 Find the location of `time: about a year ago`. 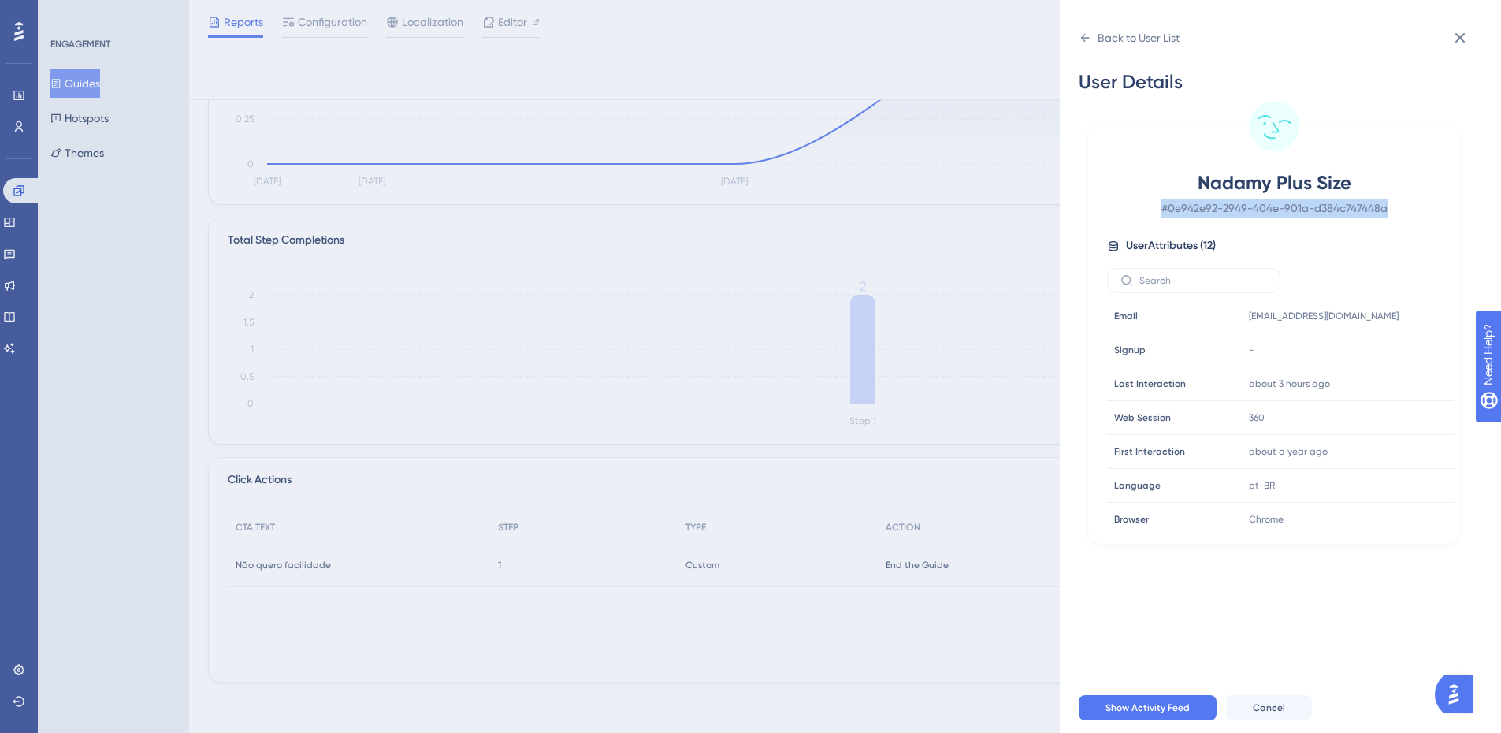

time: about a year ago is located at coordinates (1288, 451).